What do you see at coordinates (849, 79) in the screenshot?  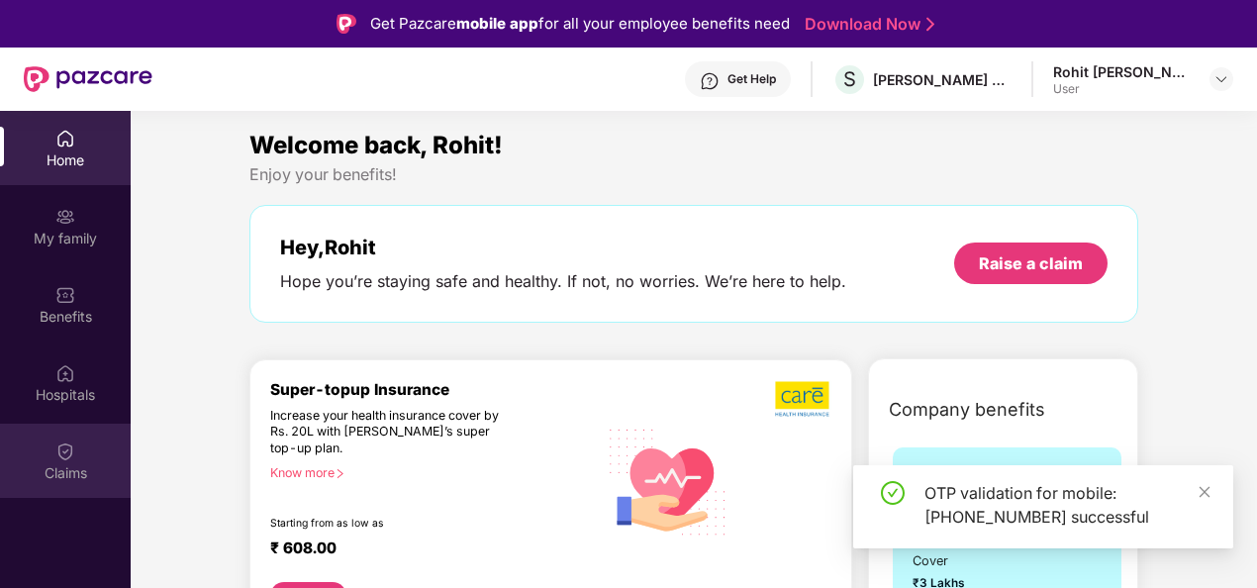 I see `span: S` at bounding box center [849, 79].